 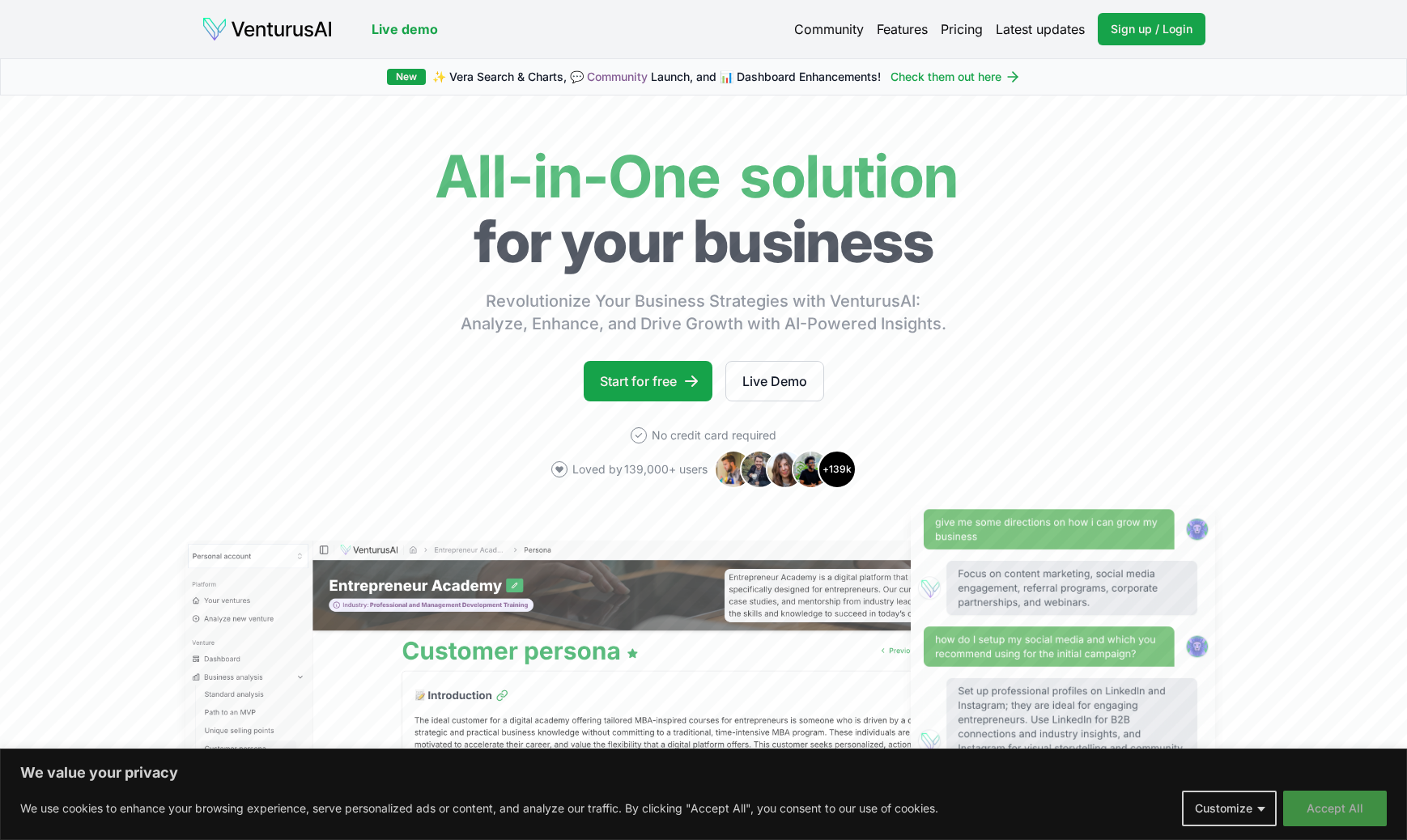 I want to click on a: Start for free, so click(x=648, y=381).